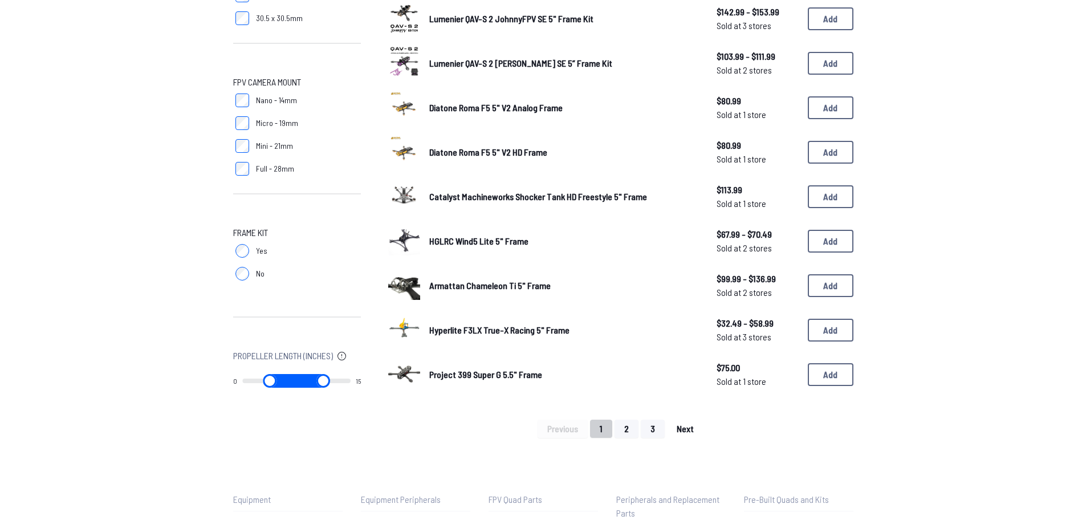 The image size is (1086, 524). What do you see at coordinates (279, 18) in the screenshot?
I see `span: 30.5 x 30.5mm` at bounding box center [279, 18].